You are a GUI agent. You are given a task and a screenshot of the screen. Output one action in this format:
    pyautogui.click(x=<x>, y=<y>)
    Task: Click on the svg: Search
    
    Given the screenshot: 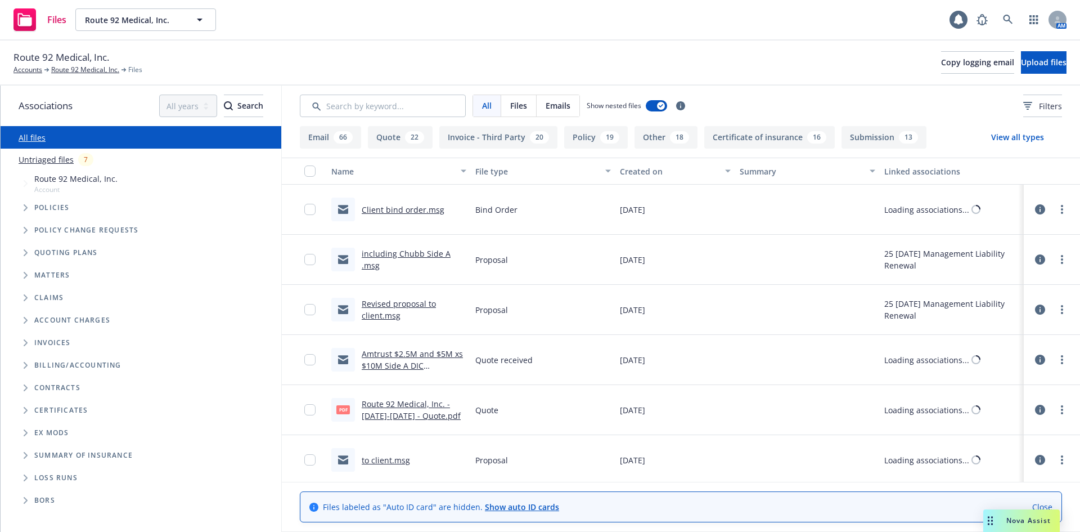 What is the action you would take?
    pyautogui.click(x=228, y=106)
    